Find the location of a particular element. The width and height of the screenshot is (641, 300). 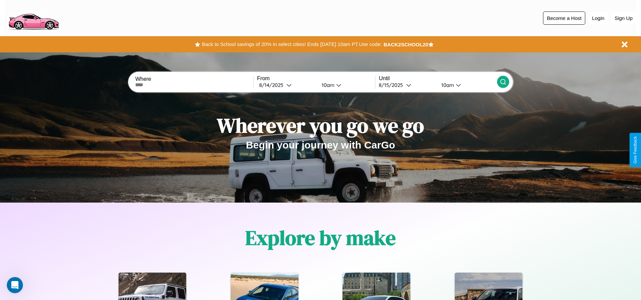

h1: Explore by make is located at coordinates (320, 238).